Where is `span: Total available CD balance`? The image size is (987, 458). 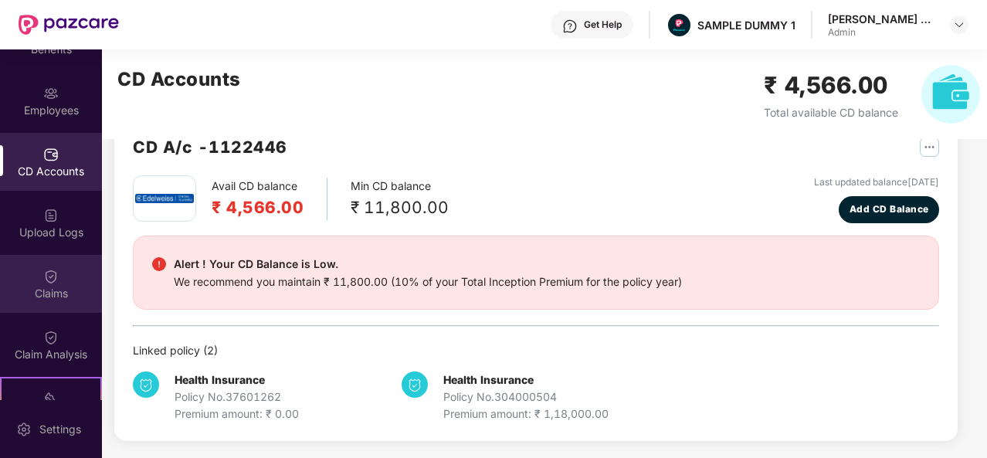
span: Total available CD balance is located at coordinates (831, 112).